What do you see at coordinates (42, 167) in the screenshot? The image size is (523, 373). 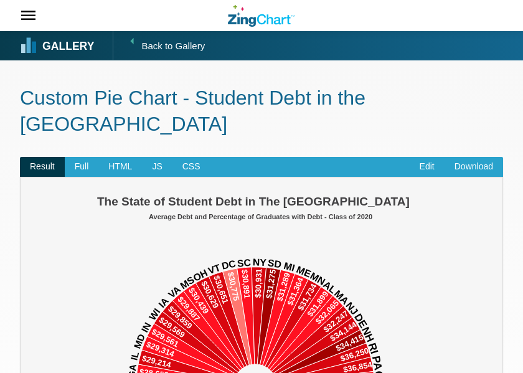 I see `span: Result` at bounding box center [42, 167].